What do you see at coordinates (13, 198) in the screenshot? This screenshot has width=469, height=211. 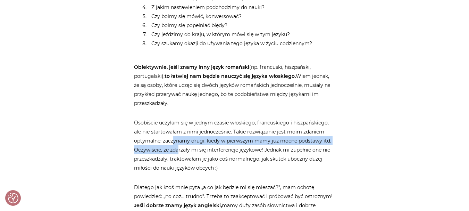 I see `img: Revisit consent button` at bounding box center [13, 198].